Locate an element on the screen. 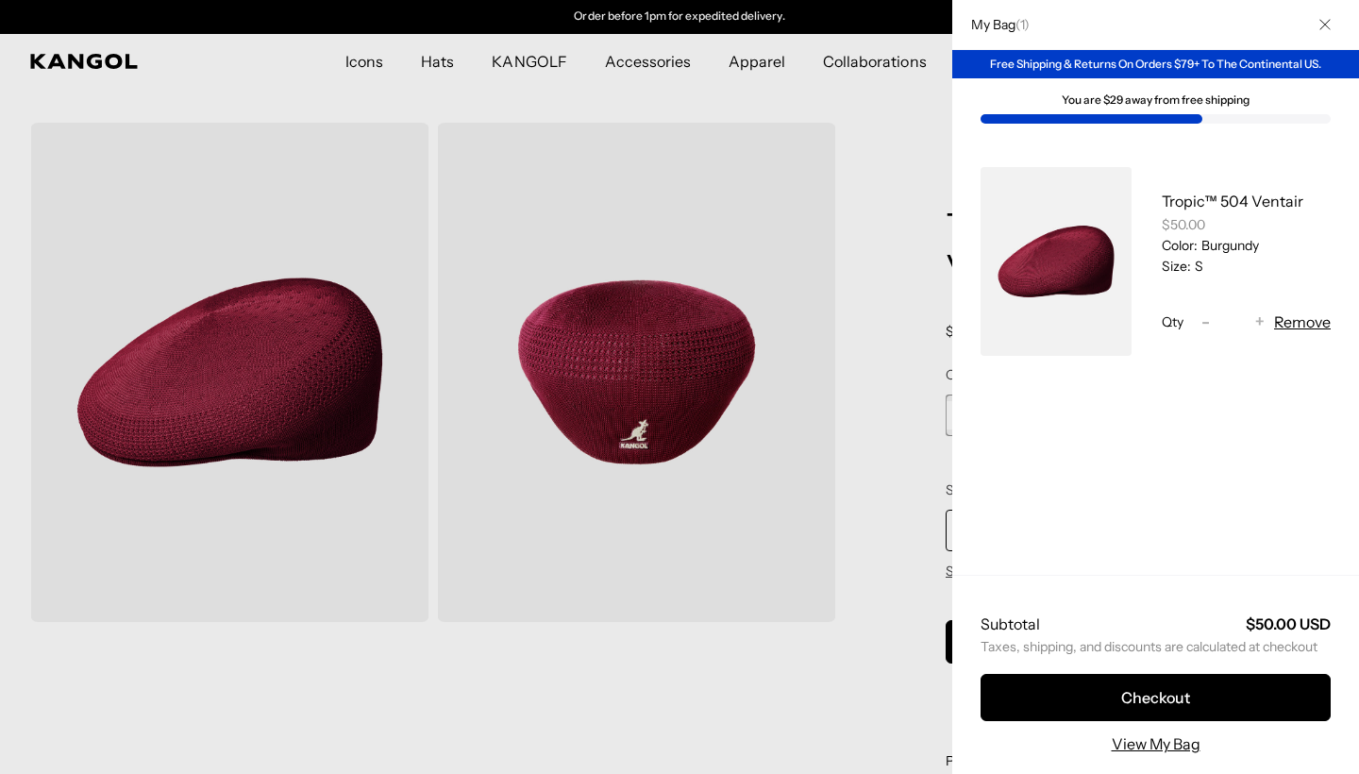  dt: Size: is located at coordinates (1176, 266).